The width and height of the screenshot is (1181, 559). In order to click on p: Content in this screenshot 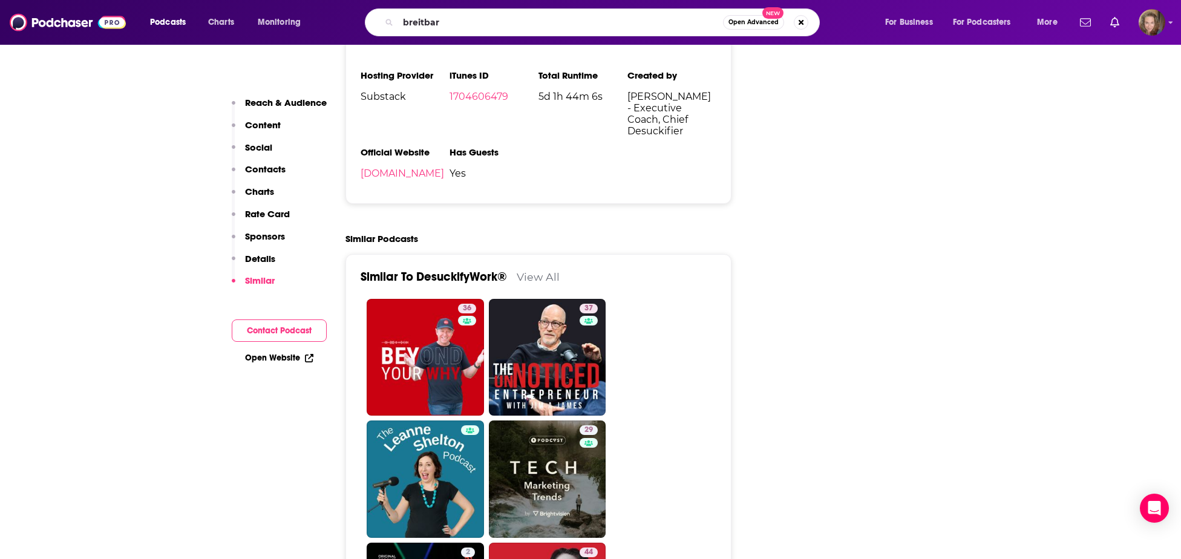, I will do `click(263, 125)`.